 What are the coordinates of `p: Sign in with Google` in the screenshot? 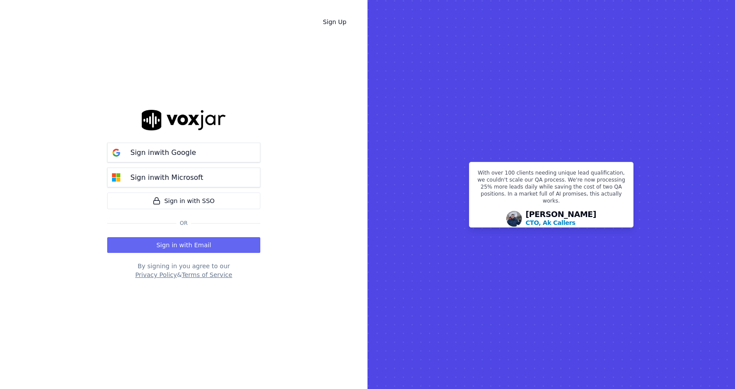 It's located at (163, 153).